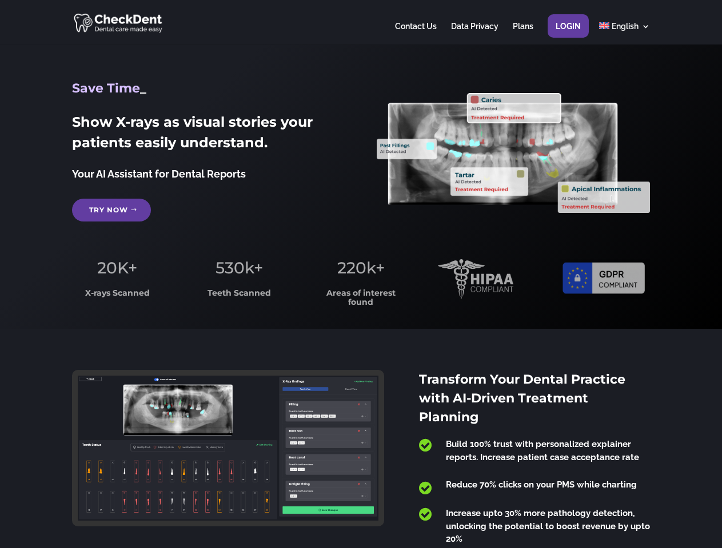 The image size is (722, 548). Describe the element at coordinates (415, 33) in the screenshot. I see `a: Contact Us` at that location.